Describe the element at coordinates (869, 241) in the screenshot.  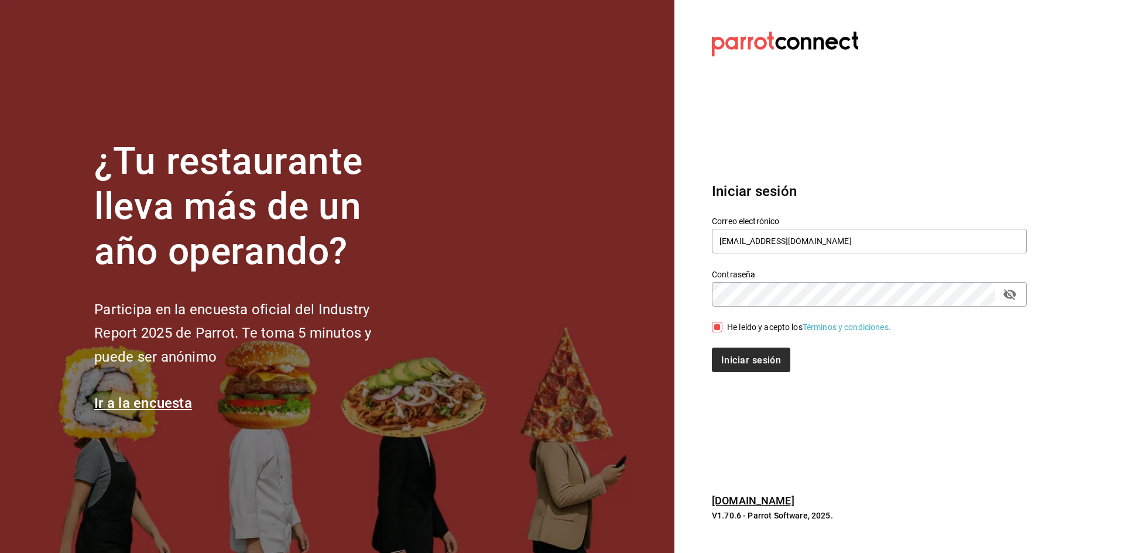
I see `input: Ingresa tu correo electrónico` at that location.